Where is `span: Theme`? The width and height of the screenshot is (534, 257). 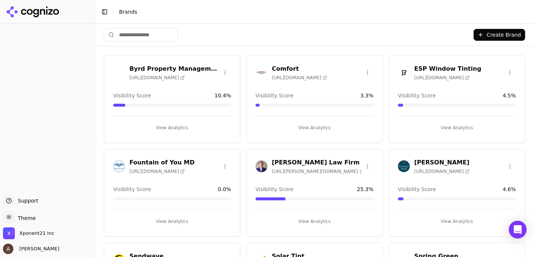 span: Theme is located at coordinates (25, 218).